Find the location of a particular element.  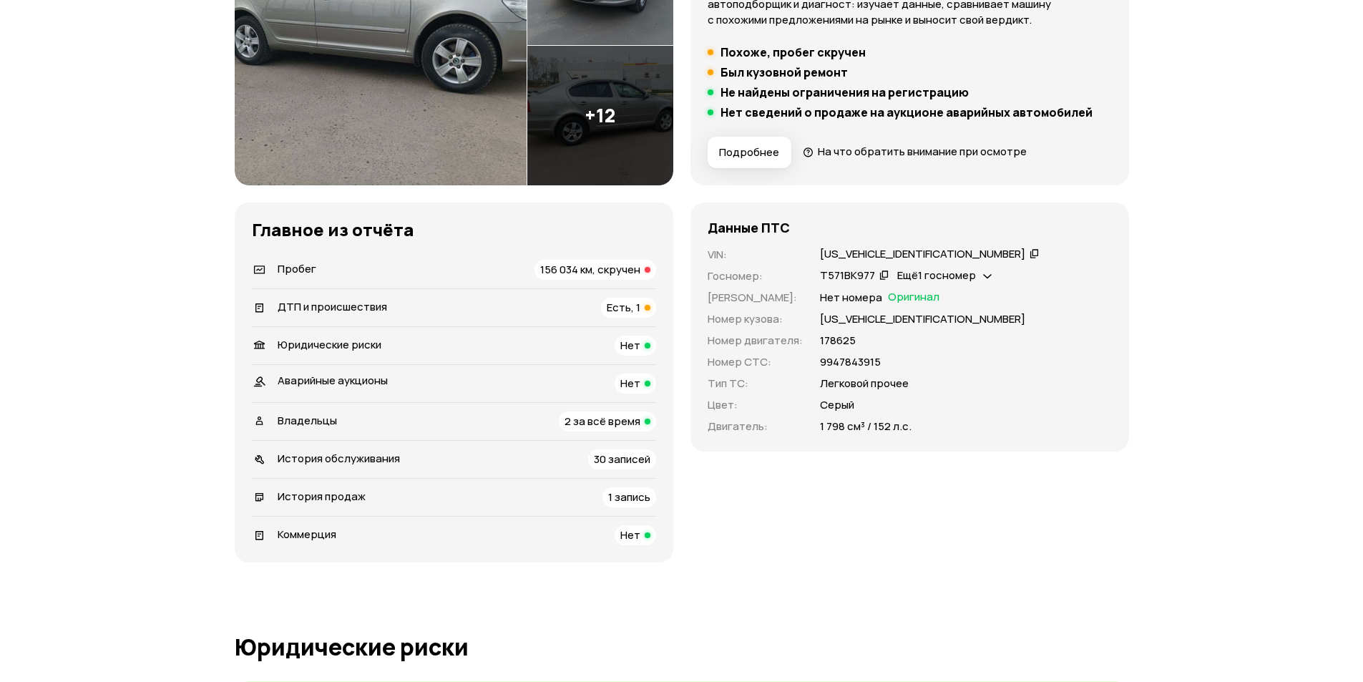

h5: Не найдены ограничения на регистрацию is located at coordinates (844, 92).